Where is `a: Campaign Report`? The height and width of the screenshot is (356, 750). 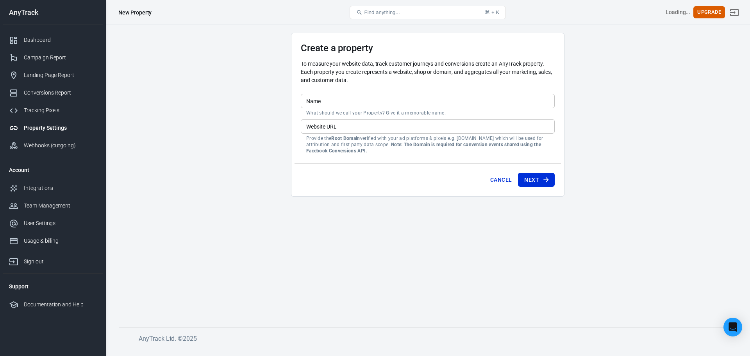 a: Campaign Report is located at coordinates (53, 57).